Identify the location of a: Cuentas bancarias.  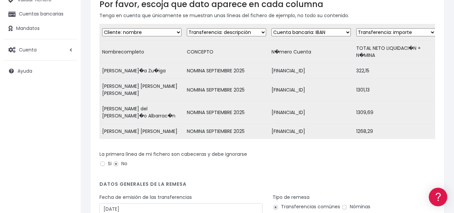
(40, 14).